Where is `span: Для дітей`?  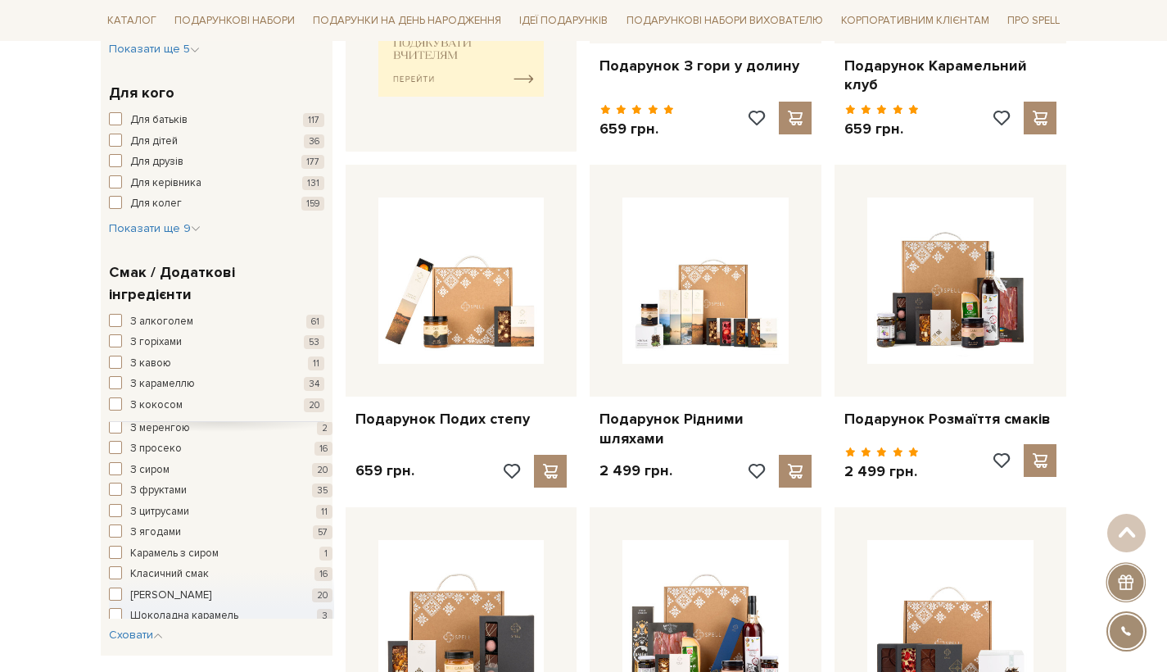
span: Для дітей is located at coordinates (154, 142).